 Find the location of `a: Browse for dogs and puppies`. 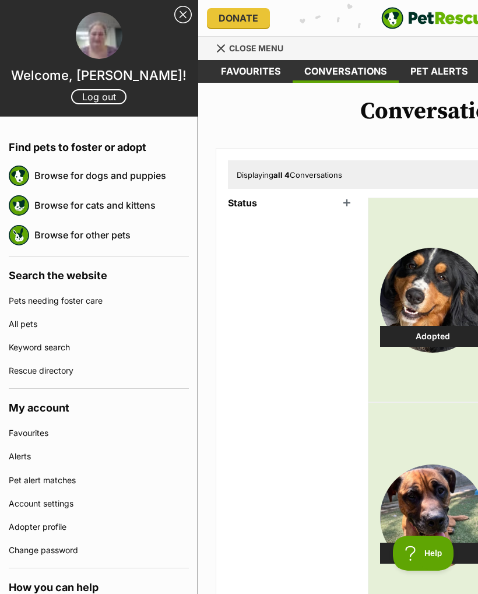

a: Browse for dogs and puppies is located at coordinates (111, 176).